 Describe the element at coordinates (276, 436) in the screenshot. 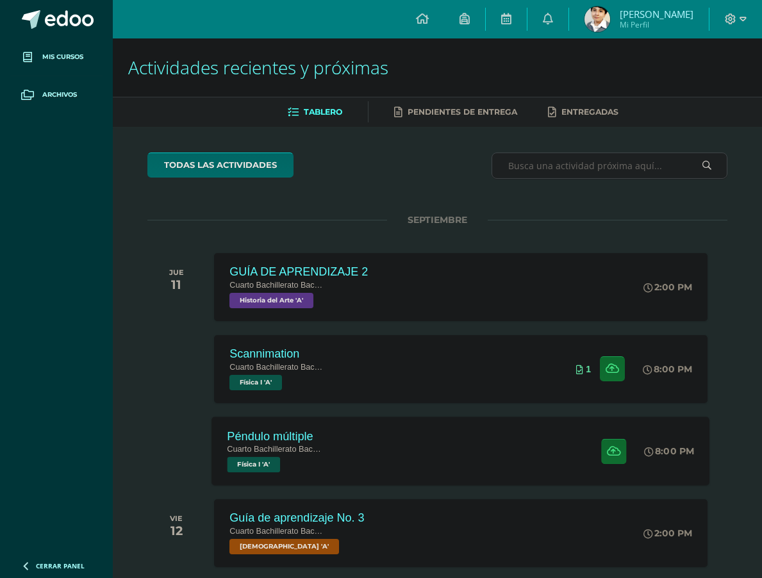

I see `div: Péndulo múltiple` at that location.